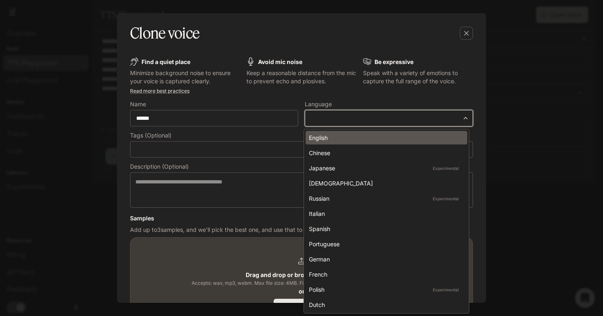  I want to click on div: English, so click(385, 137).